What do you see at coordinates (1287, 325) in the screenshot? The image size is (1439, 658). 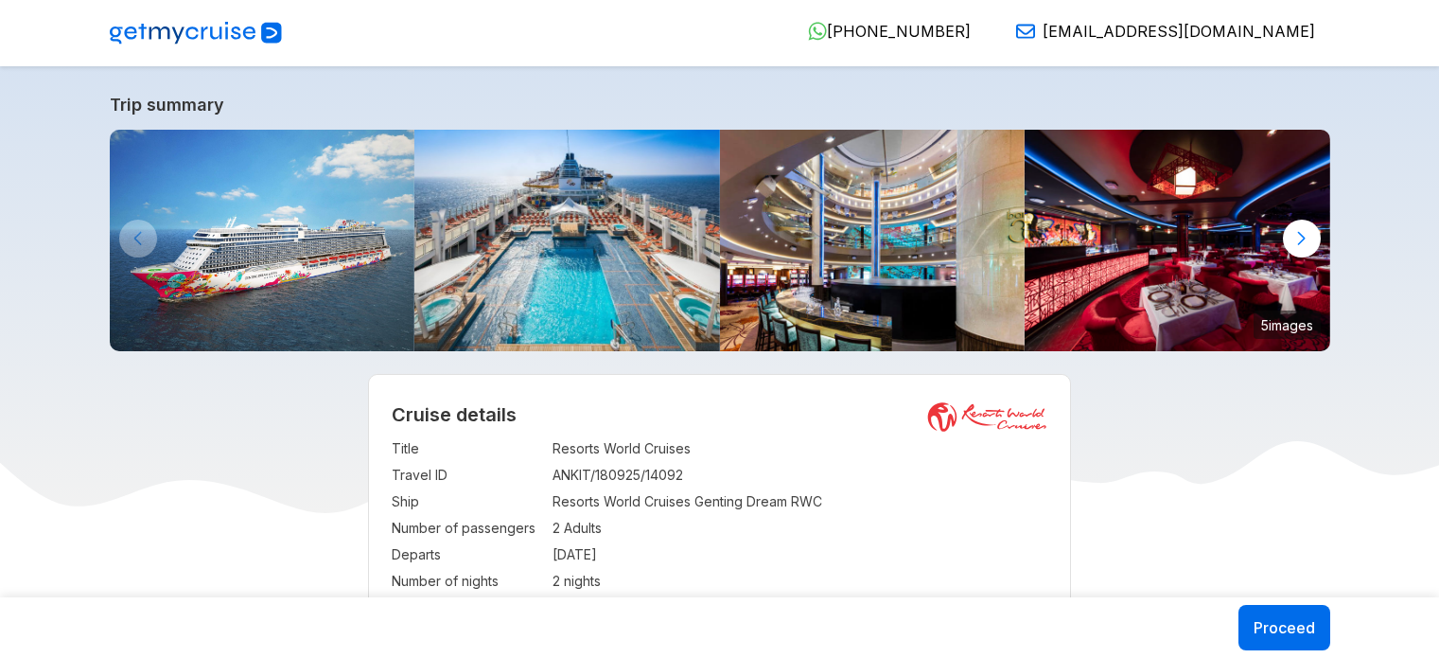 I see `small: 5 images` at bounding box center [1287, 325].